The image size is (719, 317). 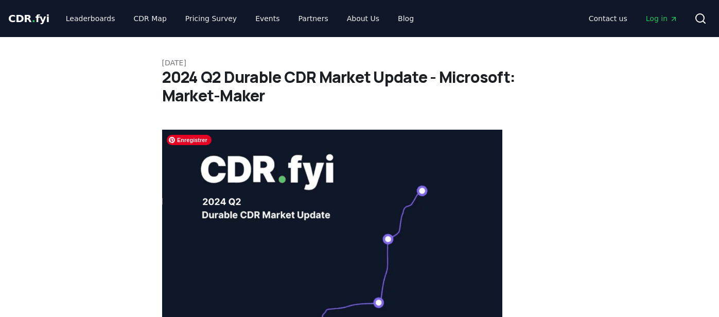 What do you see at coordinates (91, 19) in the screenshot?
I see `a: Leaderboards` at bounding box center [91, 19].